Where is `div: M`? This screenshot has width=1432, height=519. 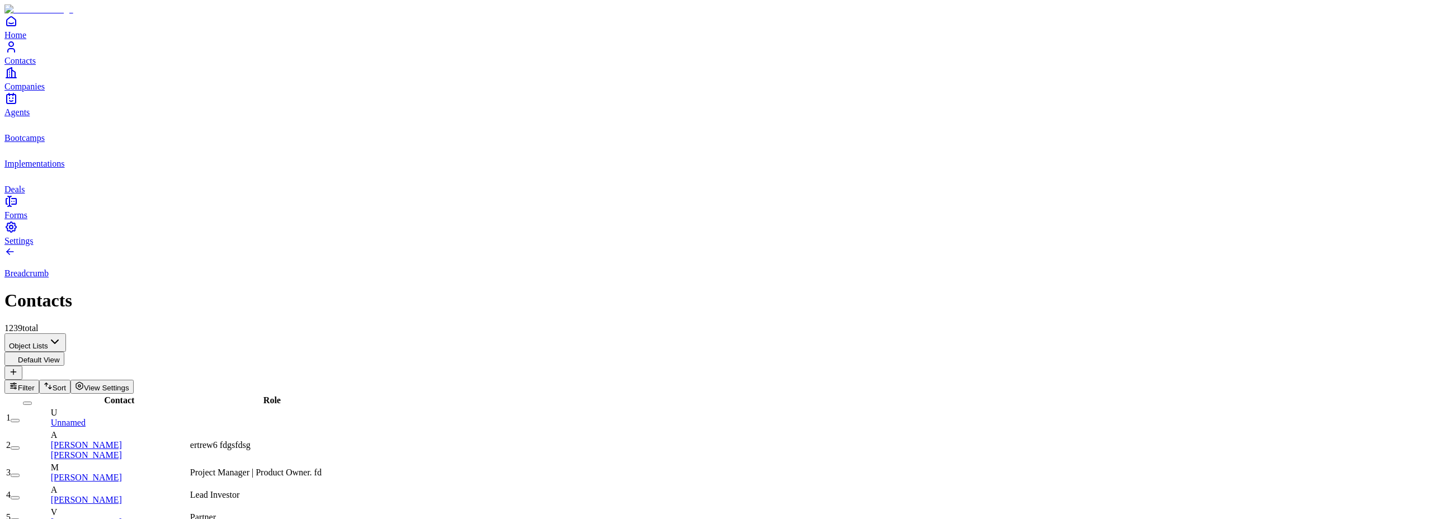
div: M is located at coordinates (119, 468).